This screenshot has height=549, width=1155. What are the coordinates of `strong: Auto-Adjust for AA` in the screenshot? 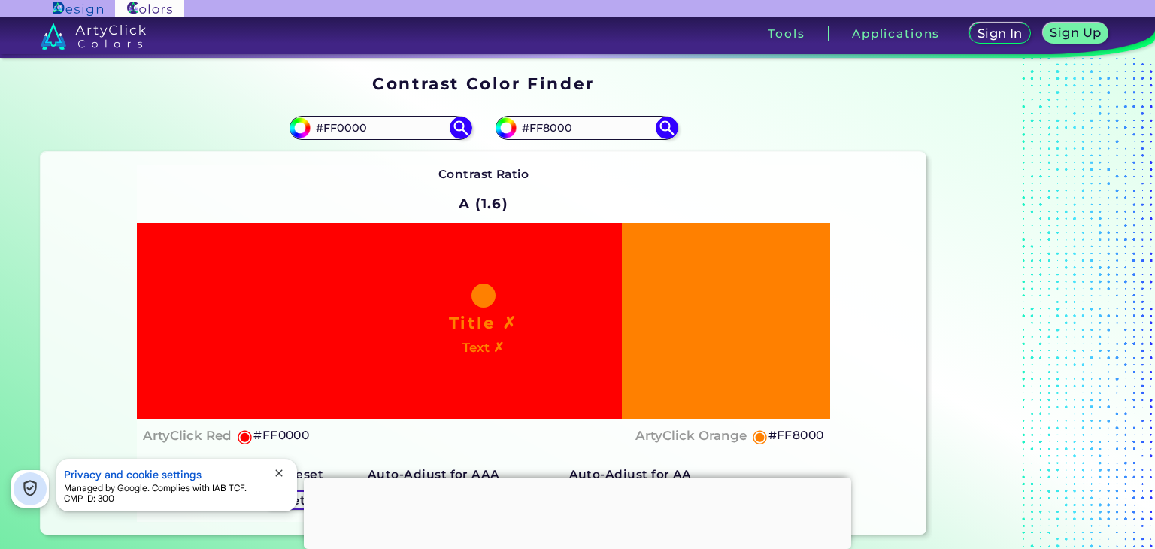 It's located at (630, 474).